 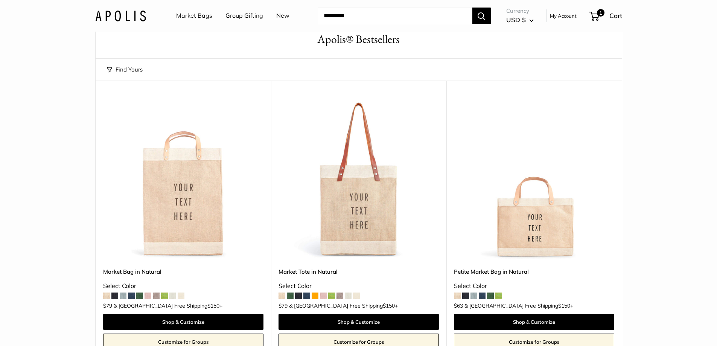 I want to click on a: My Account, so click(x=563, y=16).